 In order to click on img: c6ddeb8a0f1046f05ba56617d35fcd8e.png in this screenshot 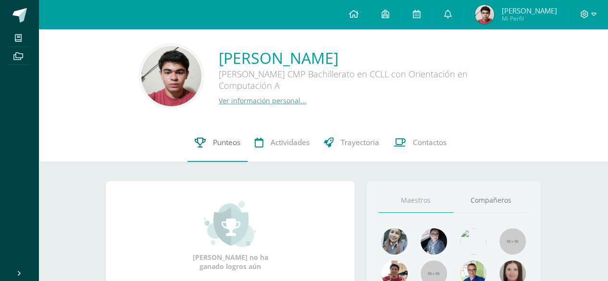, I will do `click(485, 14)`.